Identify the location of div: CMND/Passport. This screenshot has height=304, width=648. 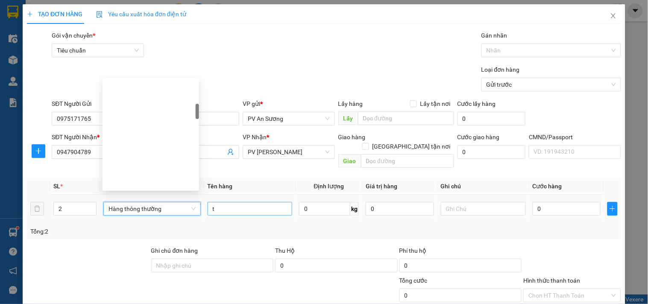
(574, 137).